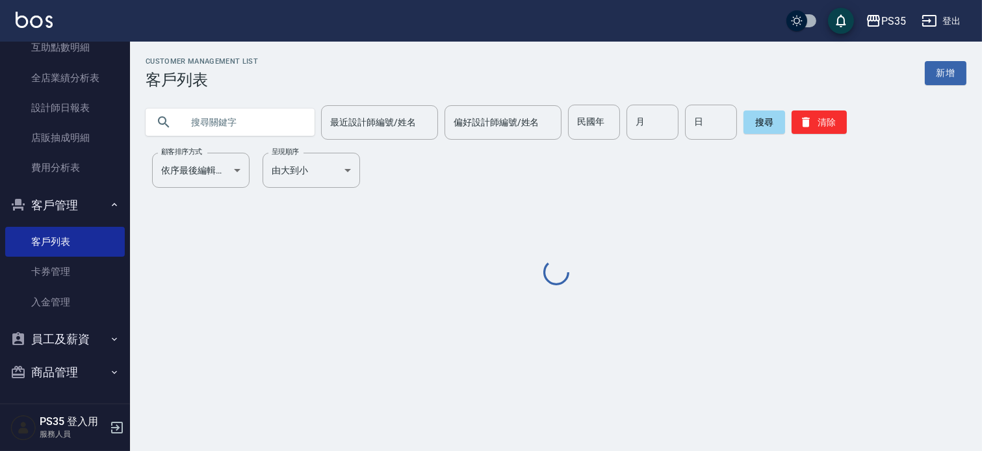  What do you see at coordinates (819, 122) in the screenshot?
I see `button: 清除` at bounding box center [819, 122].